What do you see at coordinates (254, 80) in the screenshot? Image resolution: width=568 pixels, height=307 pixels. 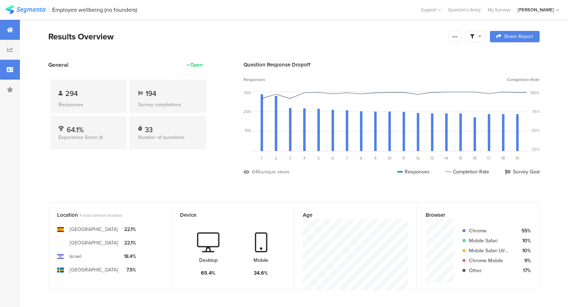 I see `span: Responses` at bounding box center [254, 80].